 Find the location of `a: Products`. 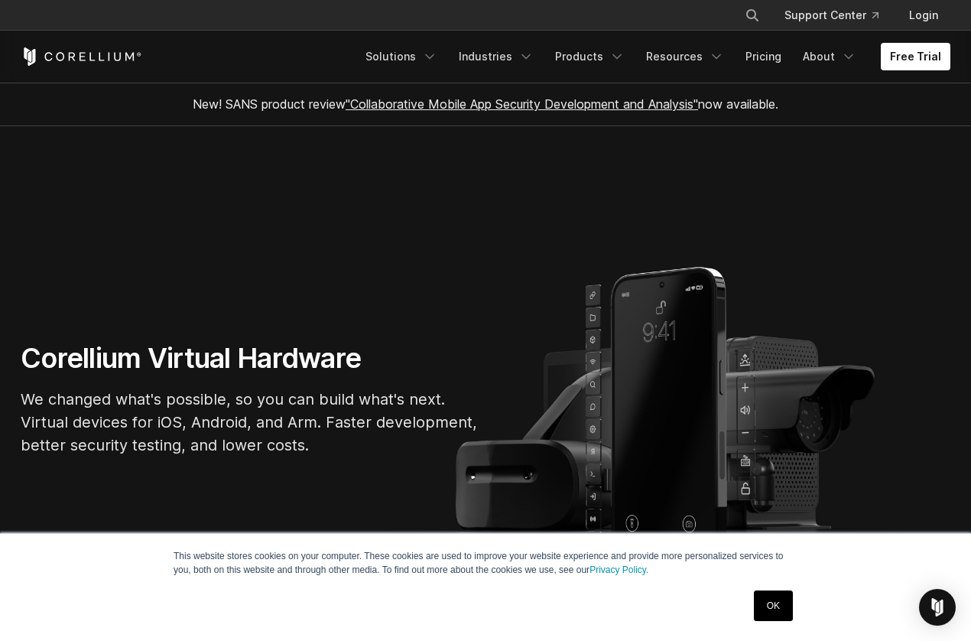

a: Products is located at coordinates (589, 57).